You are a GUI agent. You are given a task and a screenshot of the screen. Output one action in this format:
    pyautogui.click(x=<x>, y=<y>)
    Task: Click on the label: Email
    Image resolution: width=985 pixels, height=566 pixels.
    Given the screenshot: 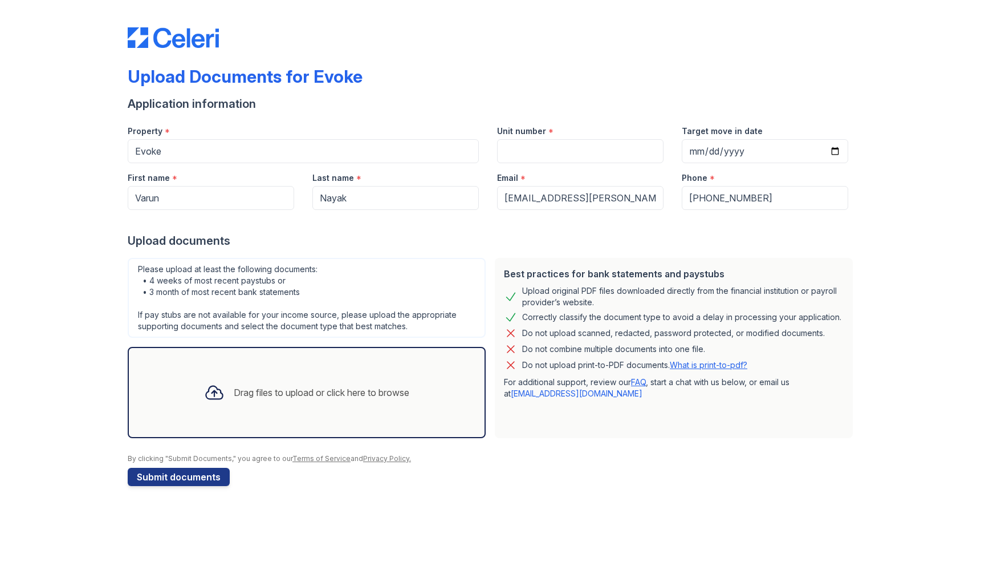 What is the action you would take?
    pyautogui.click(x=507, y=178)
    